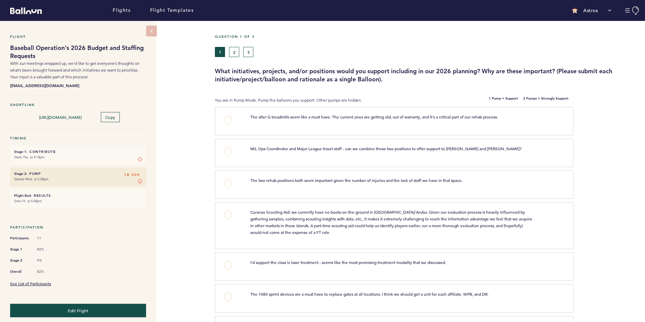 This screenshot has height=322, width=645. Describe the element at coordinates (503, 100) in the screenshot. I see `b: 1 Pump = Support` at that location.